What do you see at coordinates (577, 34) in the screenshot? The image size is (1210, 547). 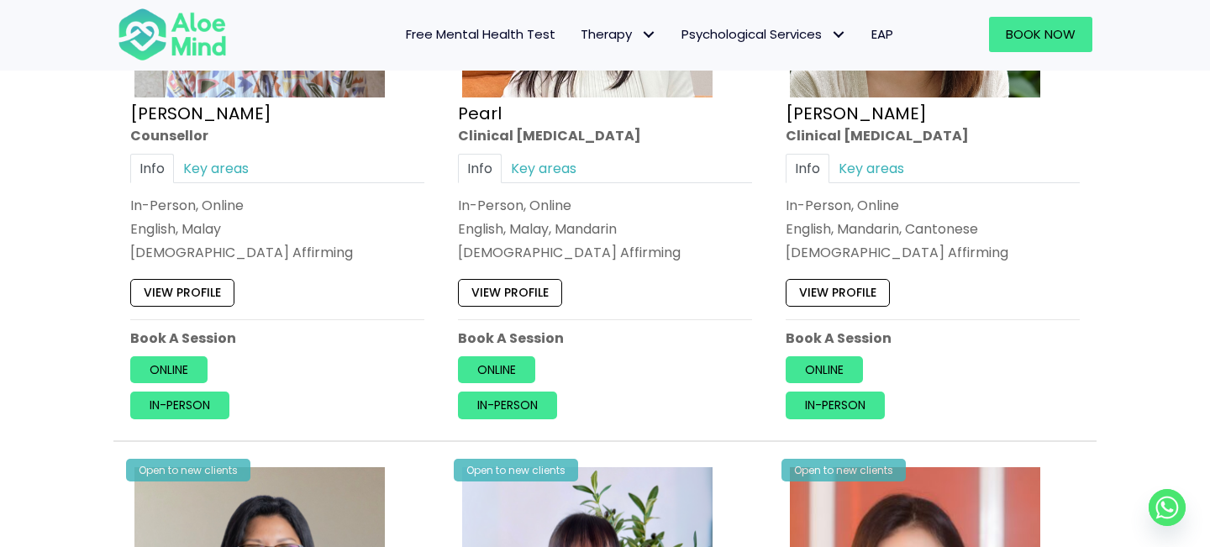 I see `nav: Menu` at bounding box center [577, 34].